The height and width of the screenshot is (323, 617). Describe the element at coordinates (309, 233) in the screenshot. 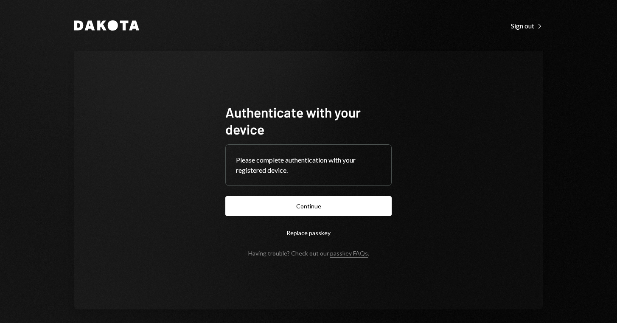

I see `button: Replace passkey` at that location.